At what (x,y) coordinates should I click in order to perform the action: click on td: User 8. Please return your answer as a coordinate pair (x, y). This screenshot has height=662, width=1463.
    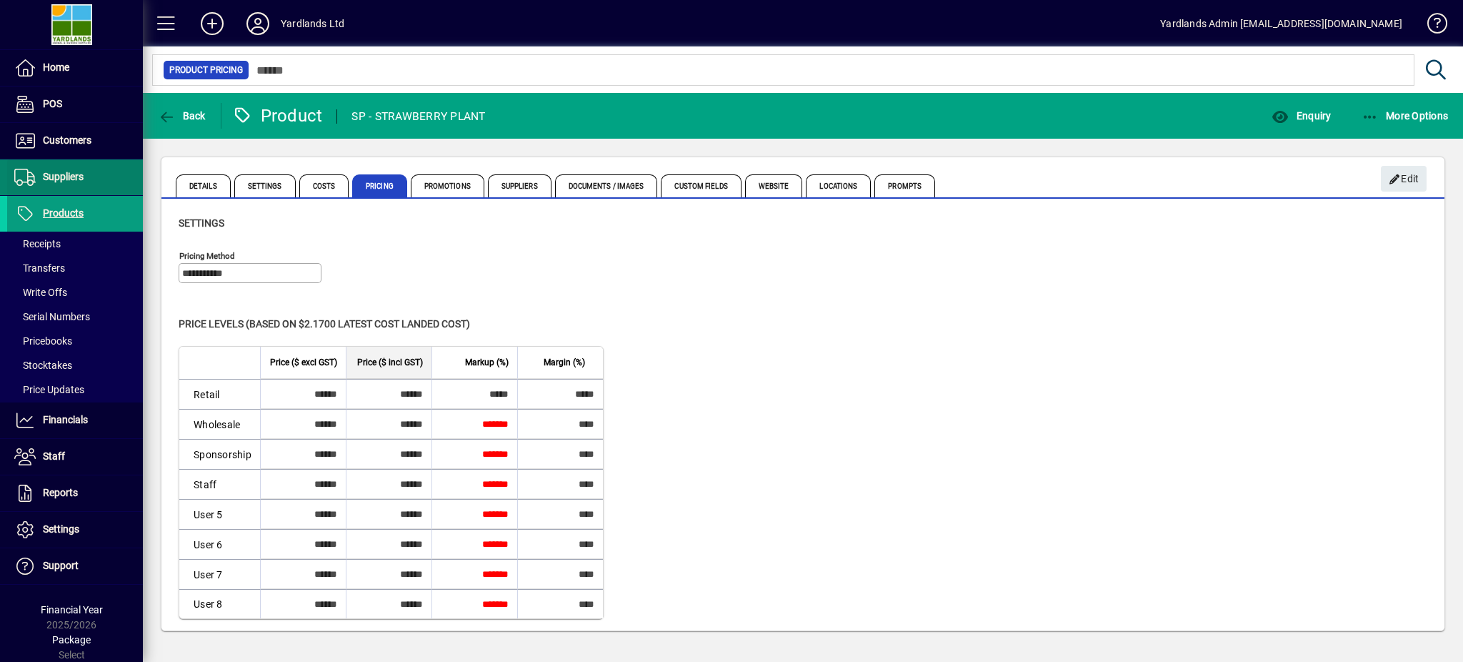
    Looking at the image, I should click on (219, 603).